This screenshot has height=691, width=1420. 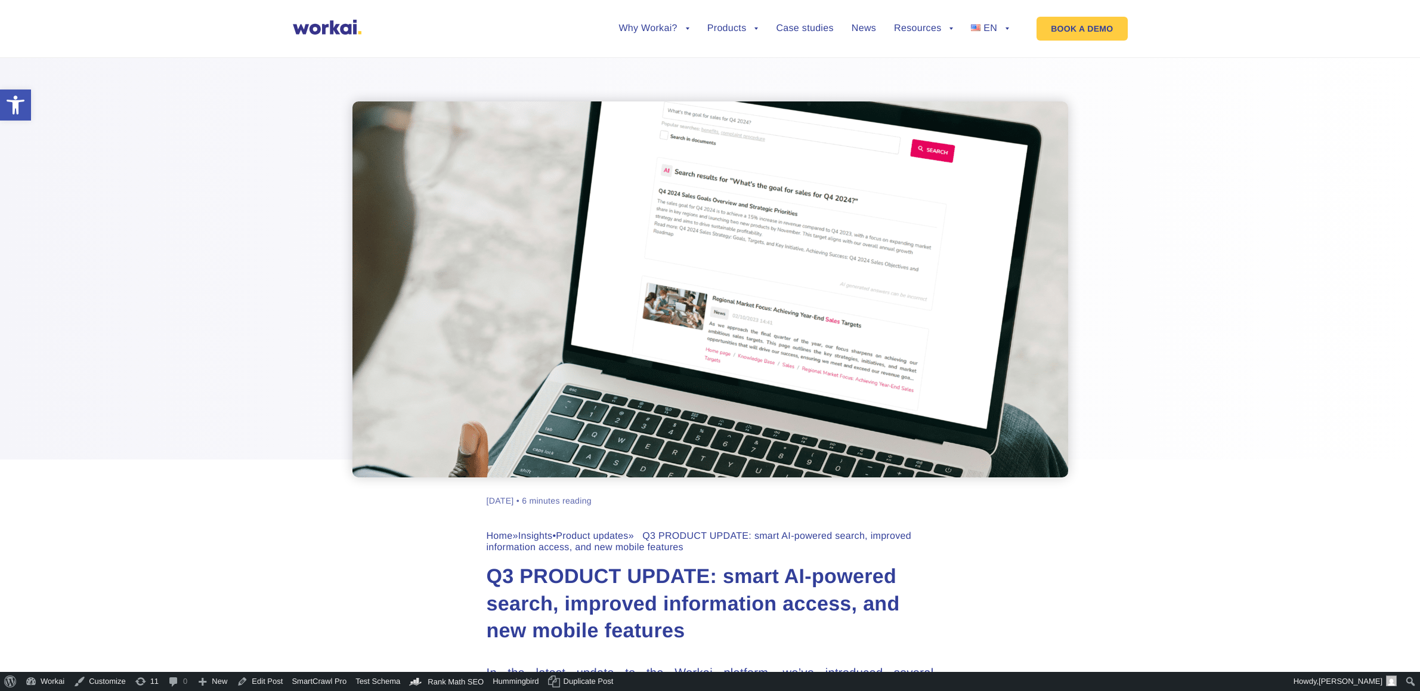 I want to click on a: Howdy,, so click(x=1345, y=681).